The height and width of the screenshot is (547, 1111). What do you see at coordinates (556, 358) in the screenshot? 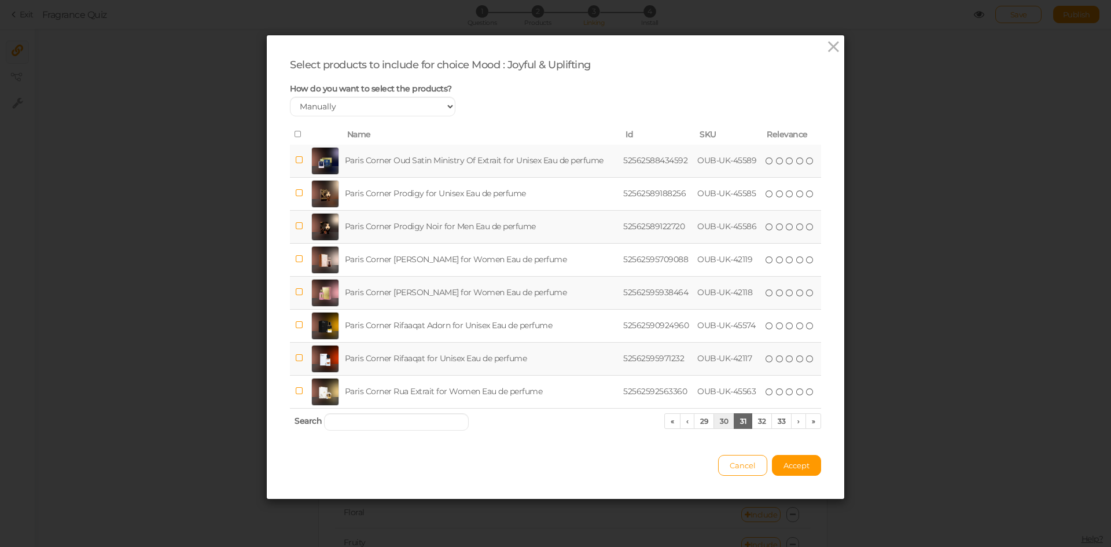
I see `tr: Paris Corner Rifaaqat for Unisex Eau de perfume 52562595971232 OUB-UK-42117` at bounding box center [556, 358].